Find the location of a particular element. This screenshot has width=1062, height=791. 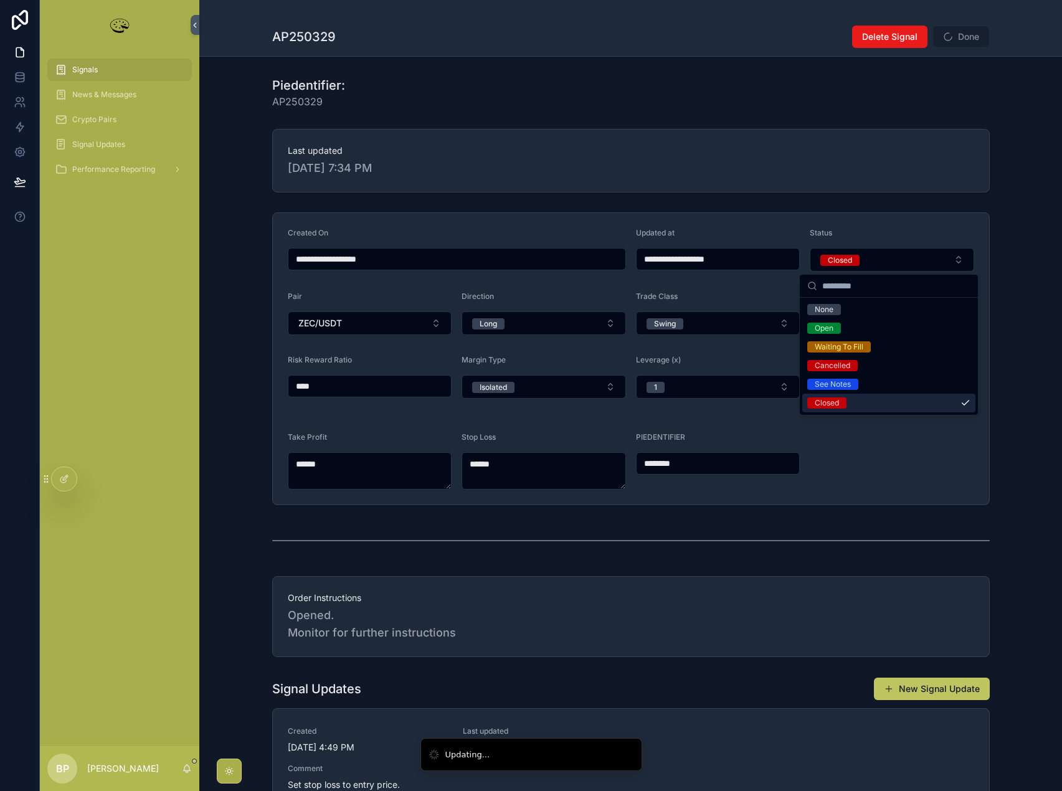

a: News & Messages is located at coordinates (120, 95).